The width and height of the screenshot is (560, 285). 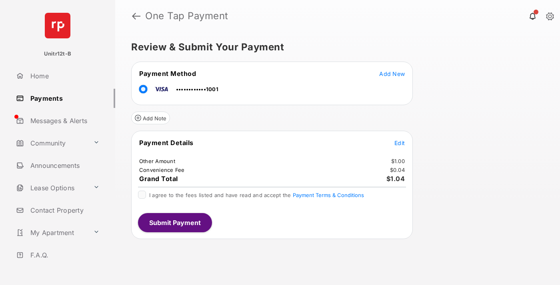 I want to click on span: $1.04, so click(x=395, y=179).